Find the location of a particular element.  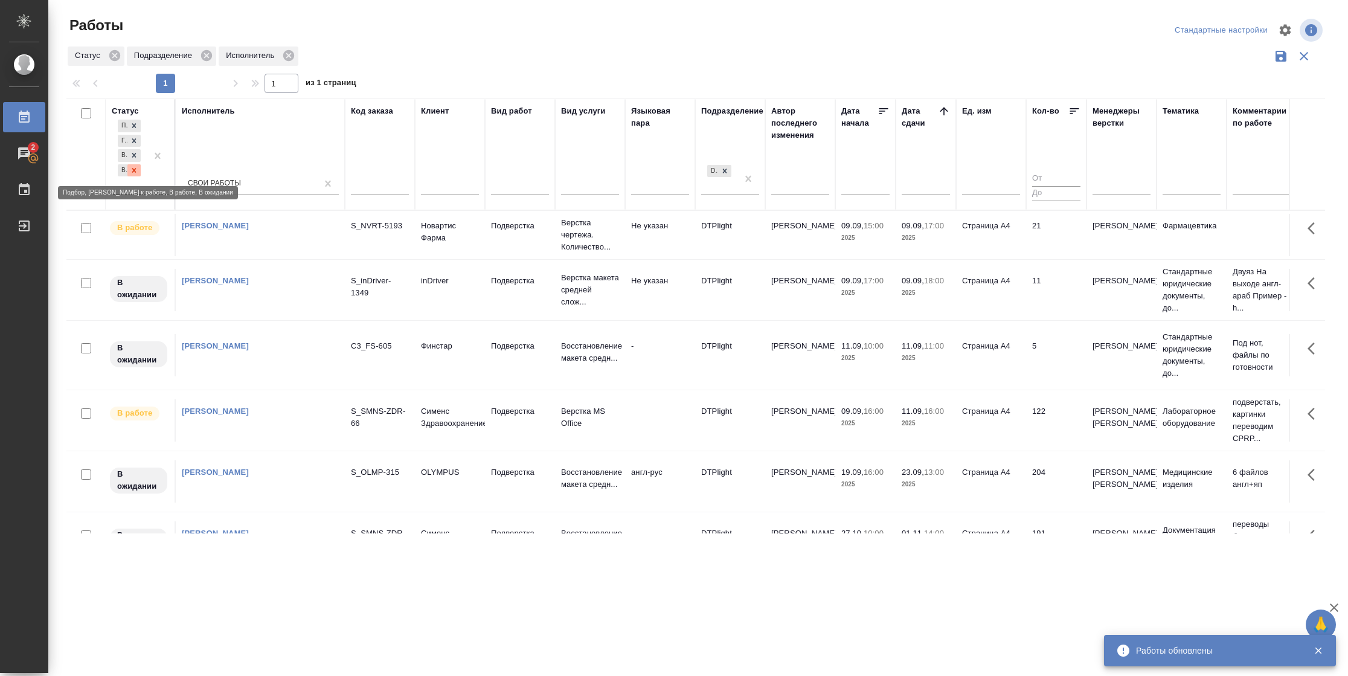

p: переводы будут сдавать по готовности,... is located at coordinates (1261, 542).